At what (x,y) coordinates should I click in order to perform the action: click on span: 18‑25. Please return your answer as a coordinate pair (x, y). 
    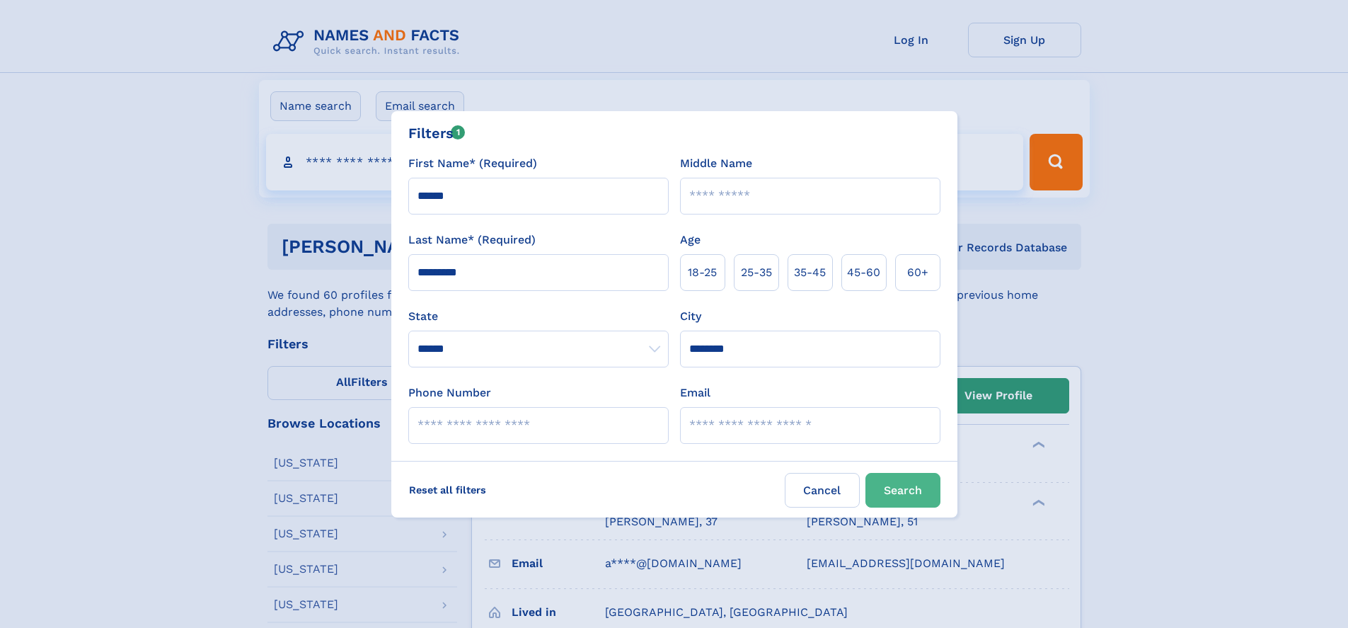
    Looking at the image, I should click on (702, 272).